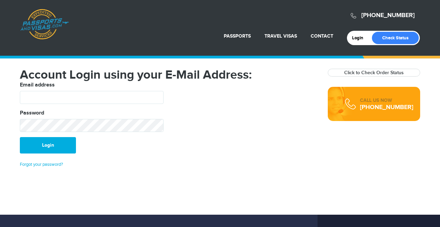  What do you see at coordinates (395, 38) in the screenshot?
I see `a: Check Status` at bounding box center [395, 38].